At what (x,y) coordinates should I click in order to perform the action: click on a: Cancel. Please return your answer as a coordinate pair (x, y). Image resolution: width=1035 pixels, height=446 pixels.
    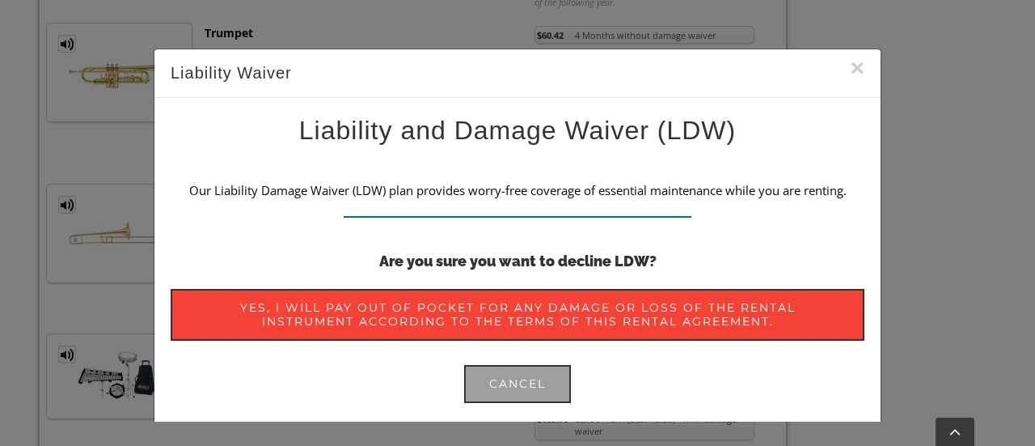
    Looking at the image, I should click on (518, 383).